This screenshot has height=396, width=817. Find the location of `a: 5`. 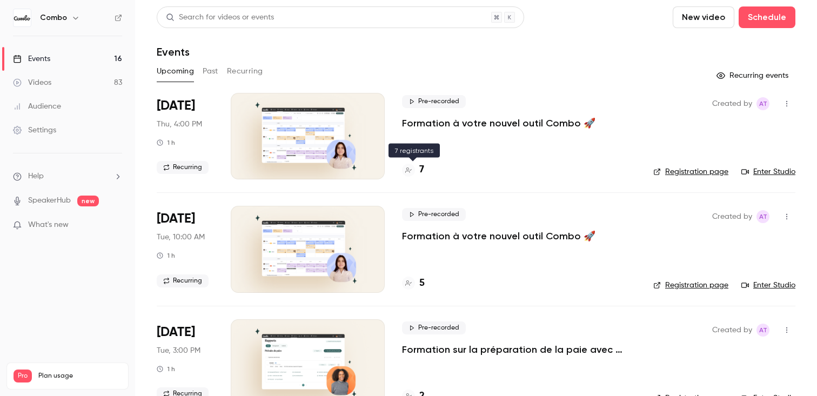

a: 5 is located at coordinates (413, 283).